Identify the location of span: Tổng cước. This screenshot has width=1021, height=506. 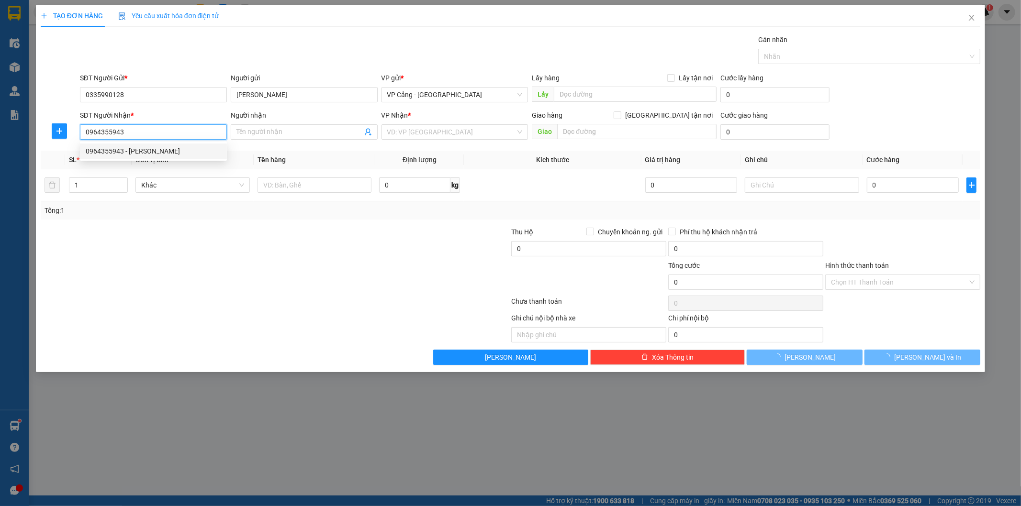
(684, 266).